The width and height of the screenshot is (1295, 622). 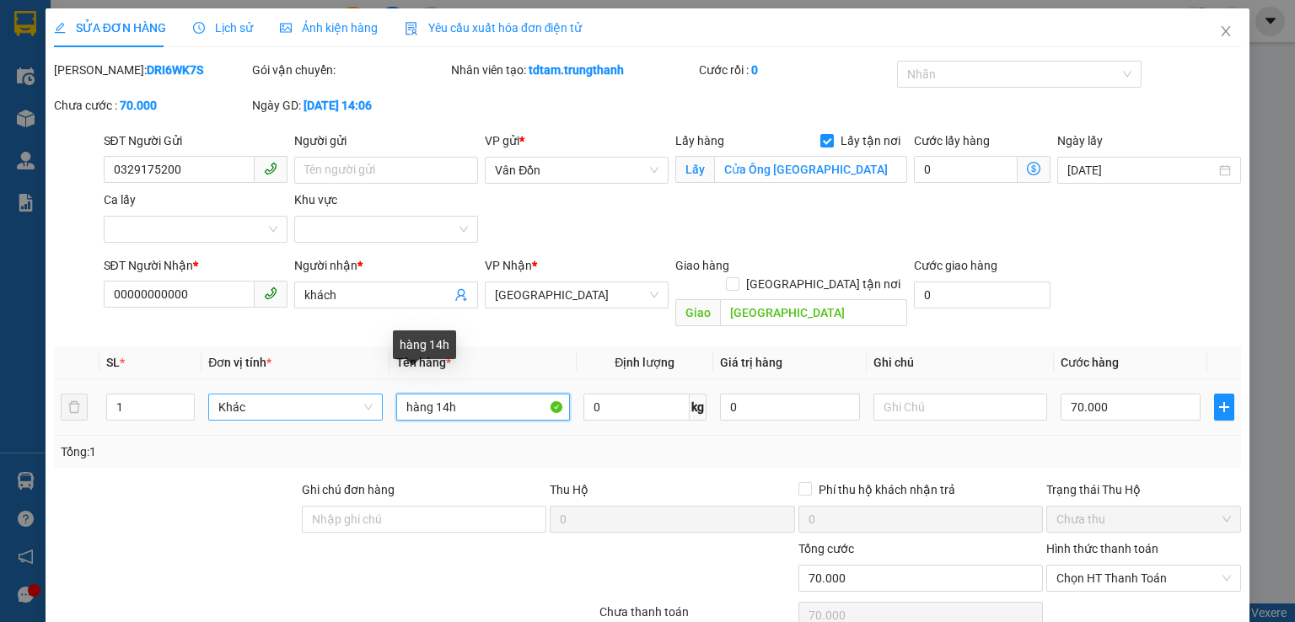 I want to click on span: picture, so click(x=286, y=28).